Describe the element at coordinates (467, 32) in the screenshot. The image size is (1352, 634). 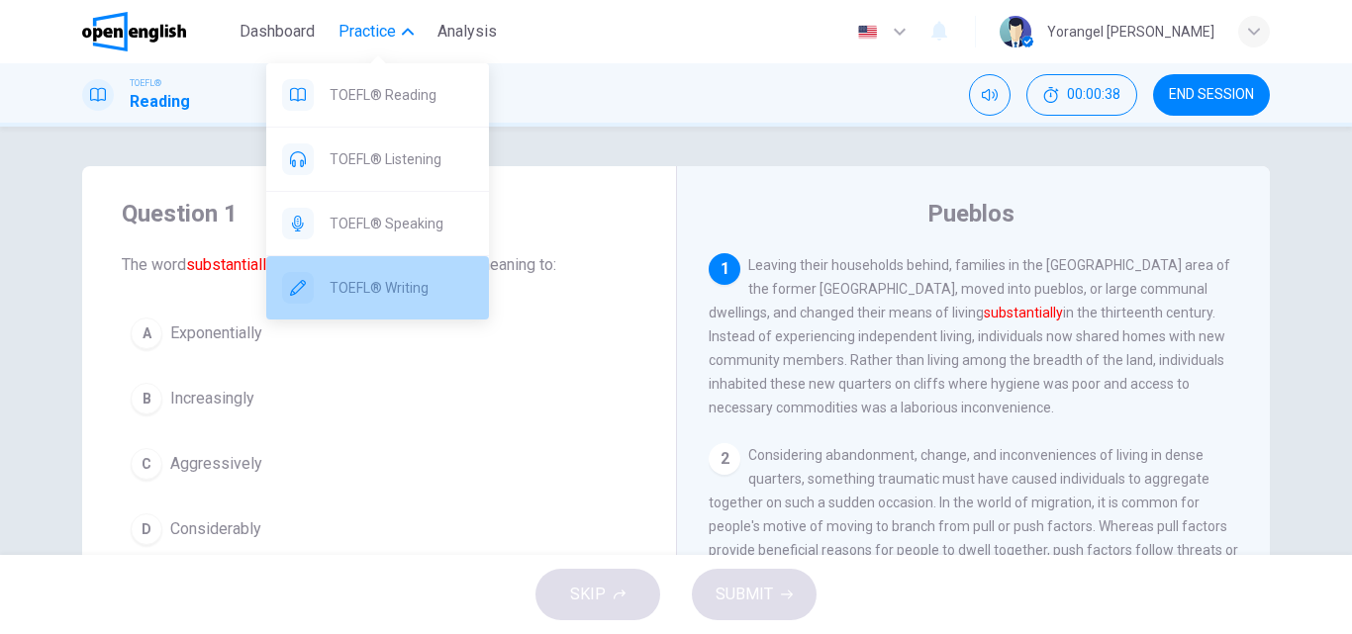
I see `a: Analysis` at that location.